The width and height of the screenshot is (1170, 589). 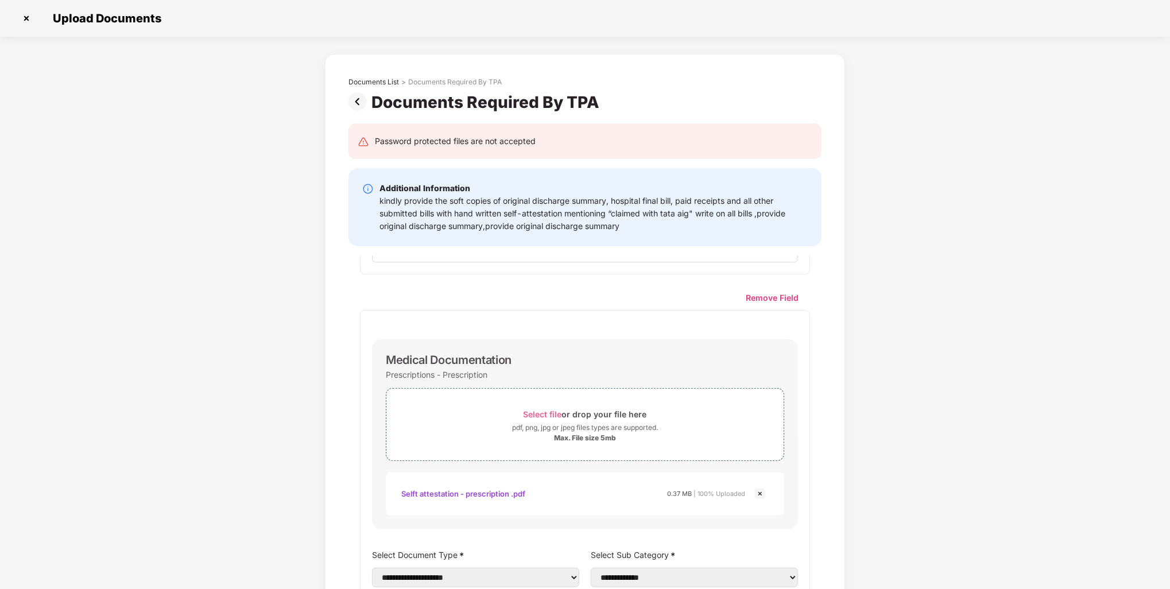 What do you see at coordinates (436, 374) in the screenshot?
I see `div: Prescriptions - Prescription` at bounding box center [436, 374].